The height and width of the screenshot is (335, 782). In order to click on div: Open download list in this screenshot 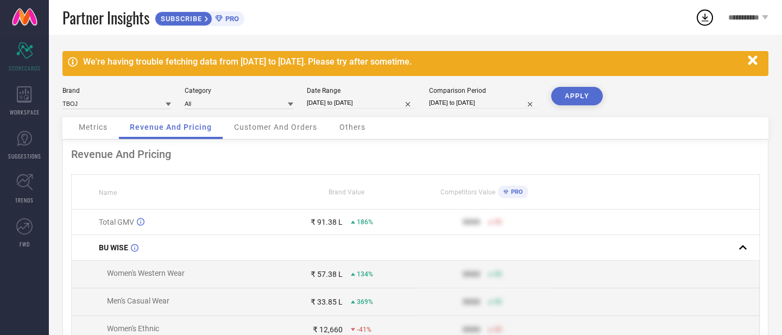, I will do `click(705, 17)`.